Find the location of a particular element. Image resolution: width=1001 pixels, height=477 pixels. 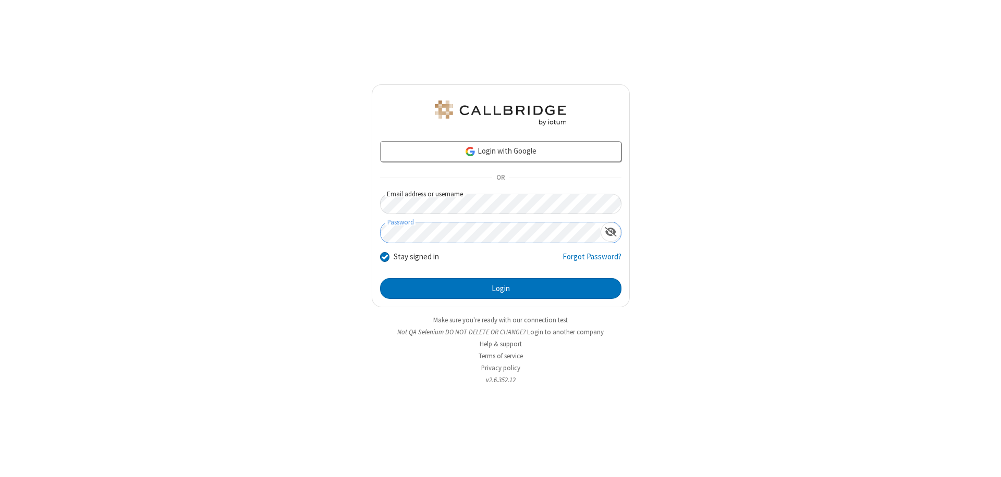

img: google-icon.png is located at coordinates (470, 152).